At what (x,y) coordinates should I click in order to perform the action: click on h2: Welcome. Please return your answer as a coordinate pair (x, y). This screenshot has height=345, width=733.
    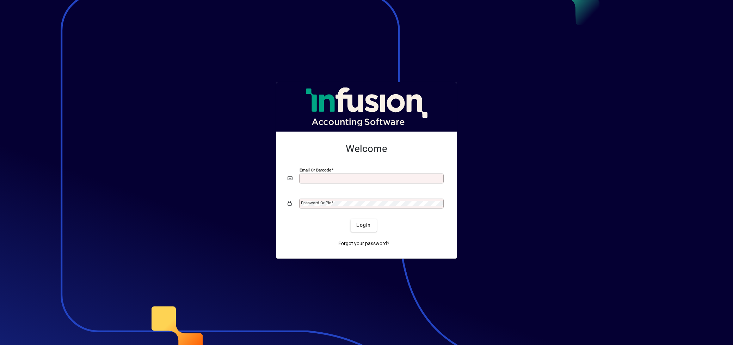
    Looking at the image, I should click on (367, 149).